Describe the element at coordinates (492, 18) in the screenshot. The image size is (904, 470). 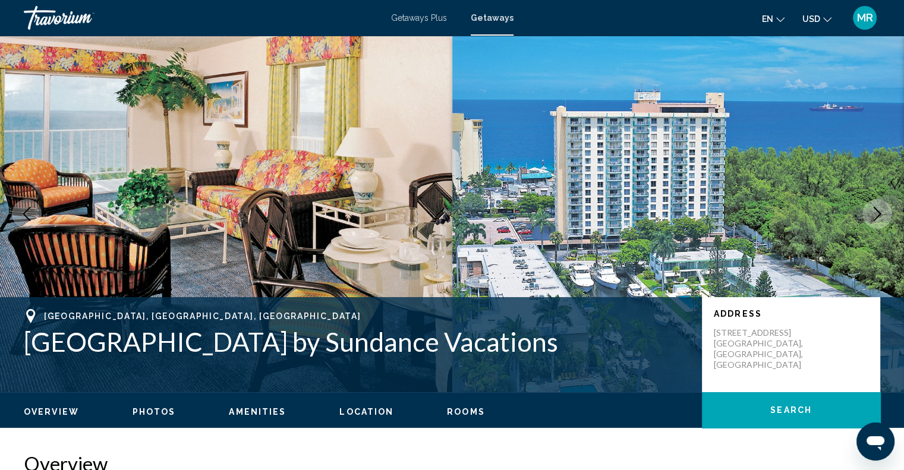
I see `span: Getaways` at that location.